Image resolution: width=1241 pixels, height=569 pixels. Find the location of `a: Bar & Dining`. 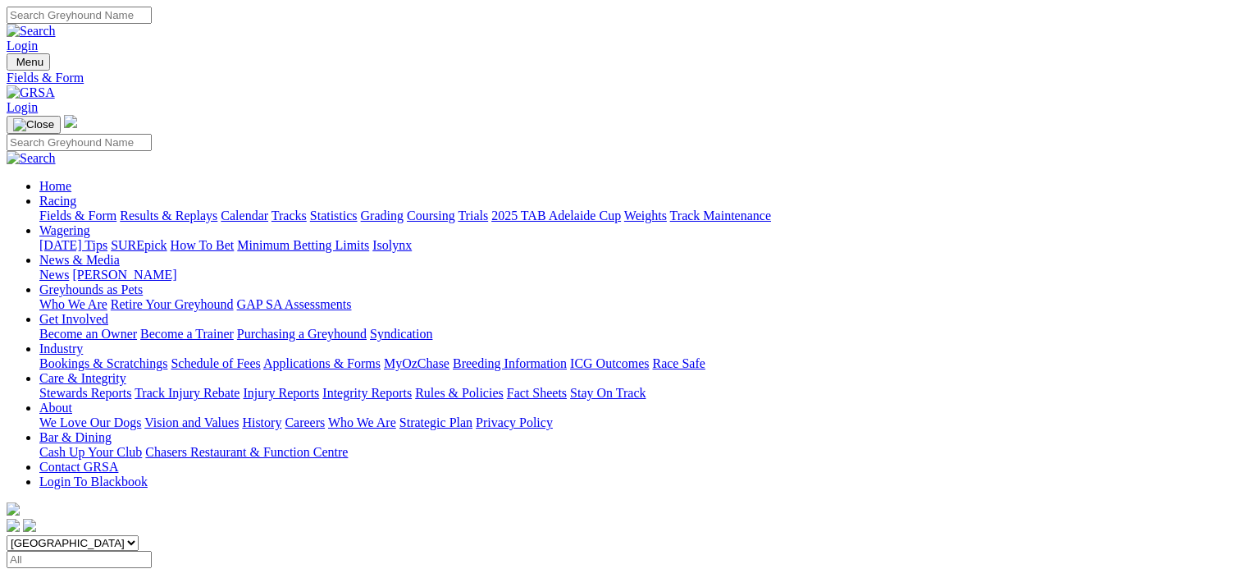

a: Bar & Dining is located at coordinates (75, 437).